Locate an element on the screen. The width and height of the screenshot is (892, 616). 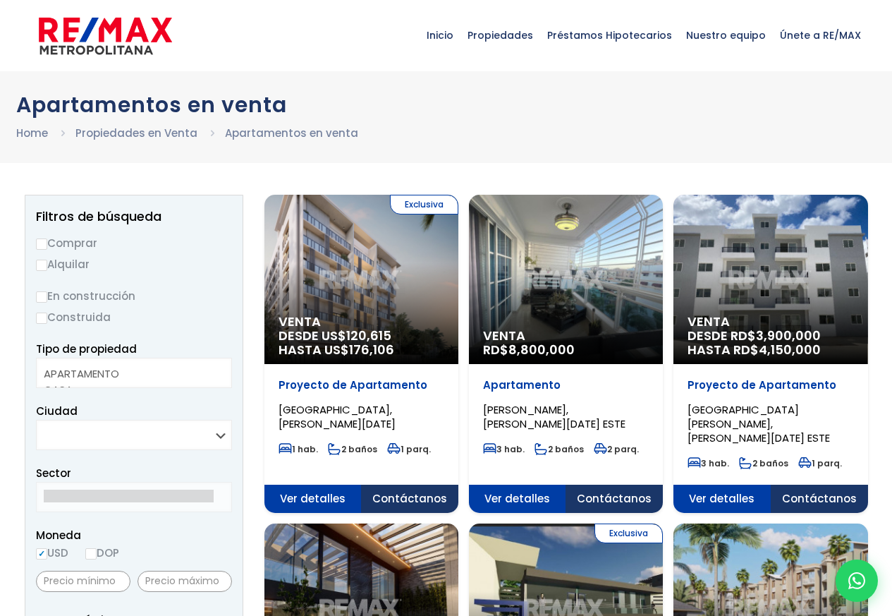
span: DESDE US$ is located at coordinates (361, 343).